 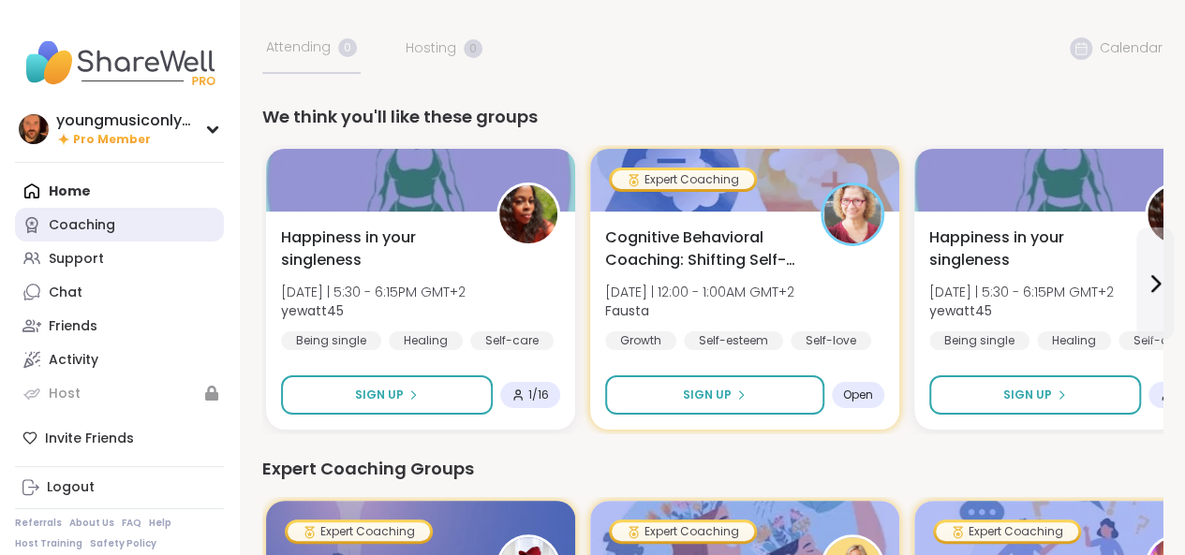 What do you see at coordinates (131, 524) in the screenshot?
I see `a: FAQ` at bounding box center [131, 524].